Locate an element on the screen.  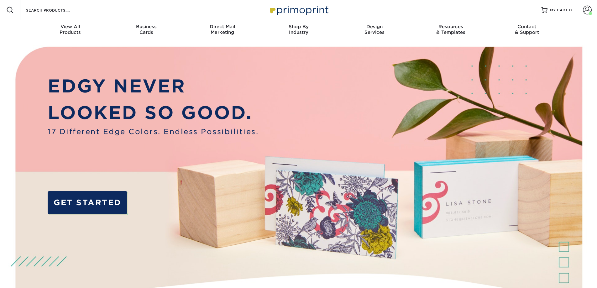
a: GET STARTED is located at coordinates (87, 202).